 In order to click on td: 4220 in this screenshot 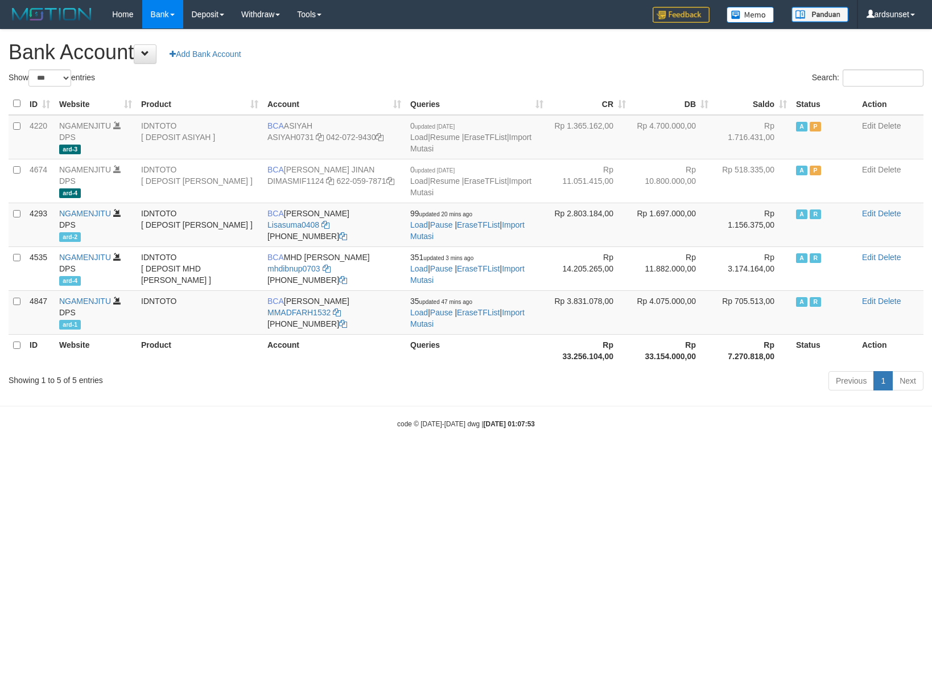, I will do `click(40, 137)`.